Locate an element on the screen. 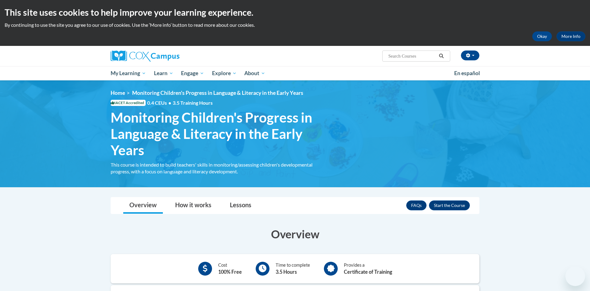 The height and width of the screenshot is (291, 590). div: Main menu is located at coordinates (295, 73).